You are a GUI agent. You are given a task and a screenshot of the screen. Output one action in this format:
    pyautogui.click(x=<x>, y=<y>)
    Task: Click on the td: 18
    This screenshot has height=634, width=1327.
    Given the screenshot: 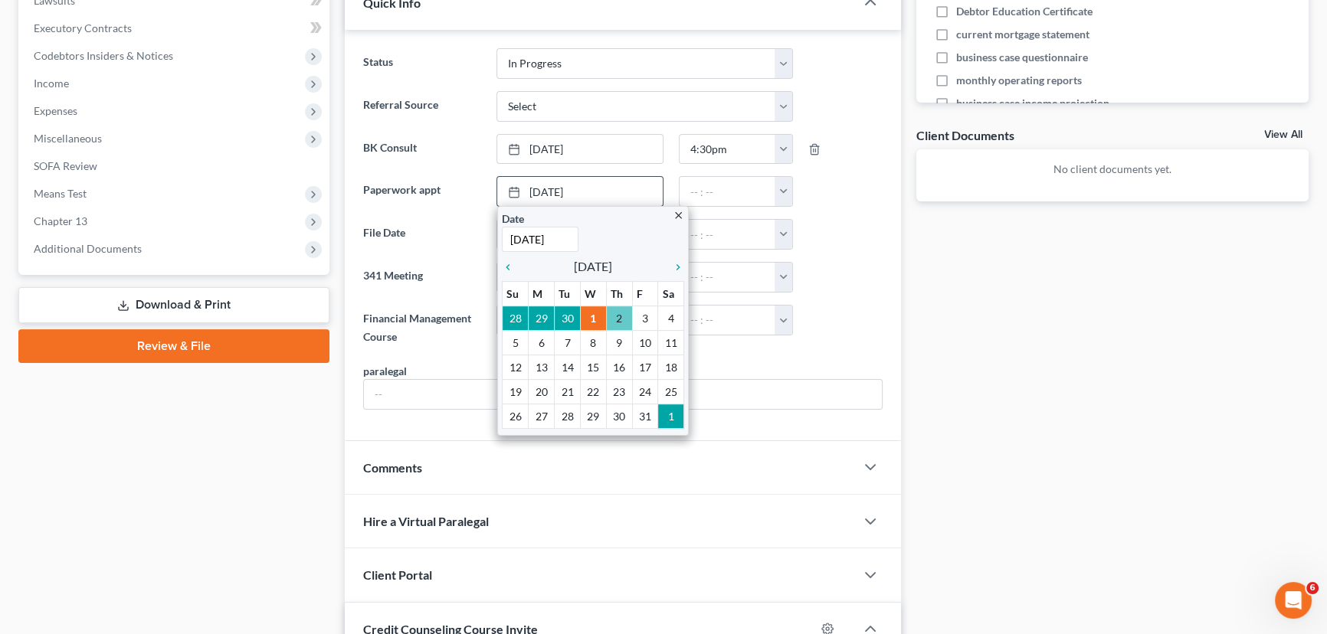 What is the action you would take?
    pyautogui.click(x=671, y=368)
    